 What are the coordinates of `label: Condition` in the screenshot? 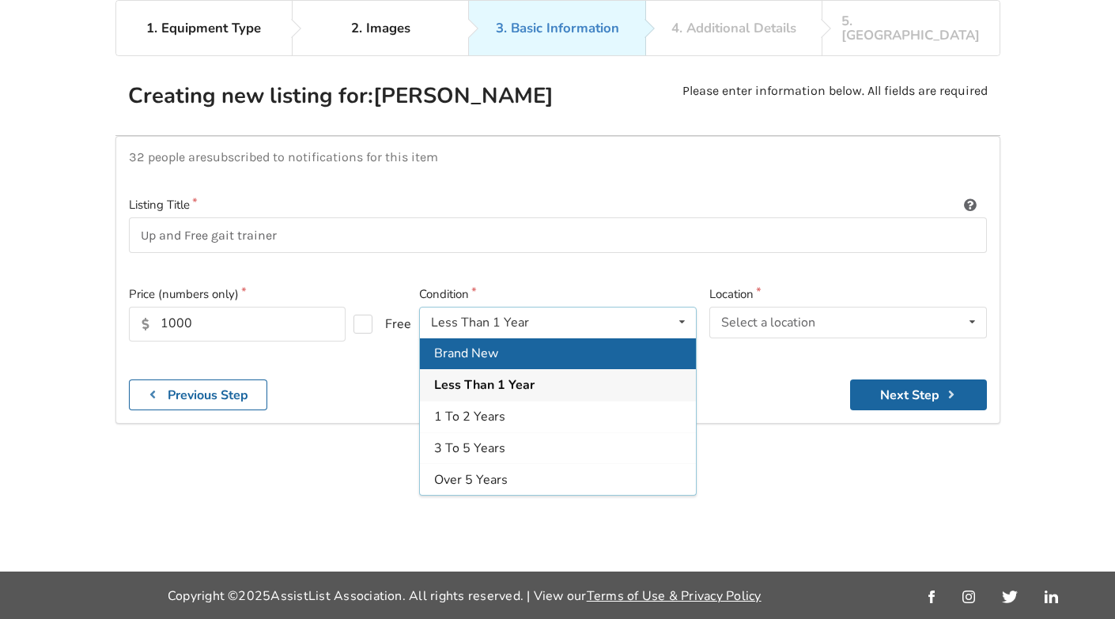 It's located at (557, 294).